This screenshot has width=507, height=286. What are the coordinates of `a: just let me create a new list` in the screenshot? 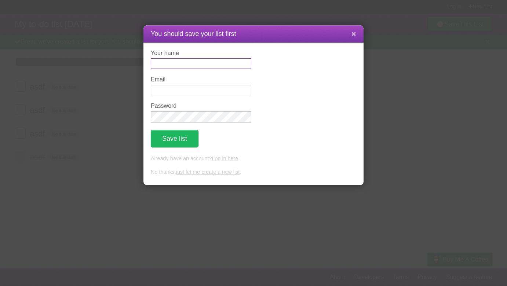 It's located at (208, 172).